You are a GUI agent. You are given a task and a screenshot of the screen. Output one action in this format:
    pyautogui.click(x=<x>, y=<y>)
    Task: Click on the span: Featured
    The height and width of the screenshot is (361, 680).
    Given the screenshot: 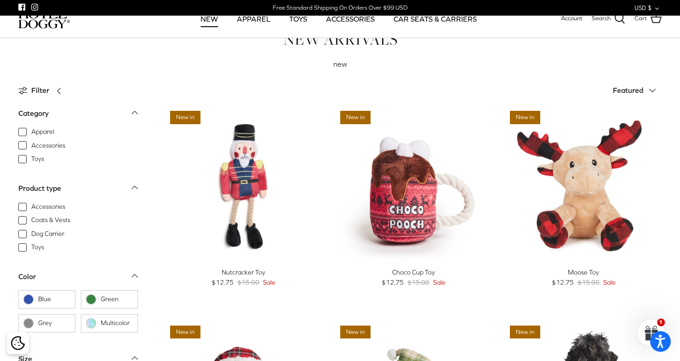 What is the action you would take?
    pyautogui.click(x=629, y=90)
    